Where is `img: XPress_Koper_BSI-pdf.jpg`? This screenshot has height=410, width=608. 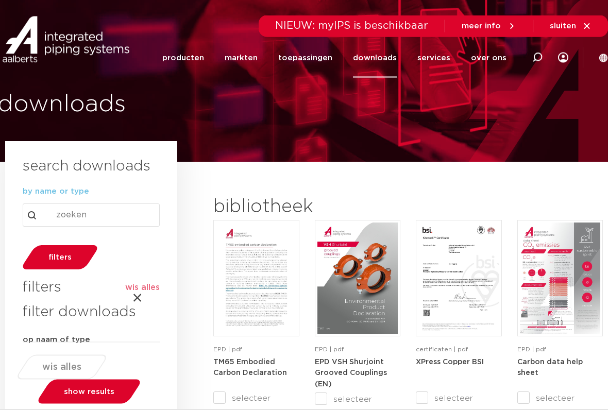
img: XPress_Koper_BSI-pdf.jpg is located at coordinates (459, 279).